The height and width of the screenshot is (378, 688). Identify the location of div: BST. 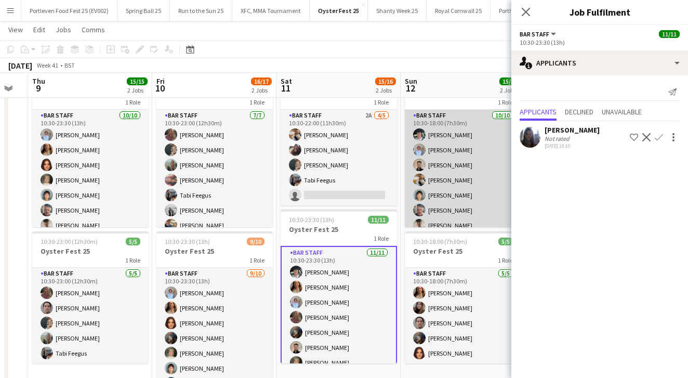
(70, 65).